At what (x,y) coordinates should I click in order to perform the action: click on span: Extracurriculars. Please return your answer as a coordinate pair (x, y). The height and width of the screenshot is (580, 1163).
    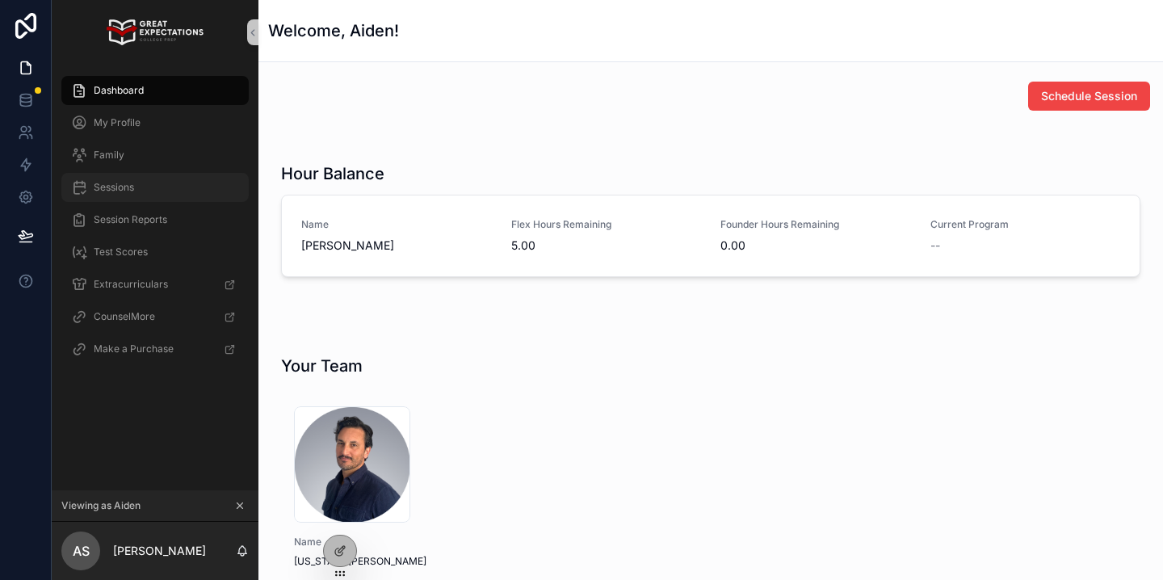
    Looking at the image, I should click on (131, 284).